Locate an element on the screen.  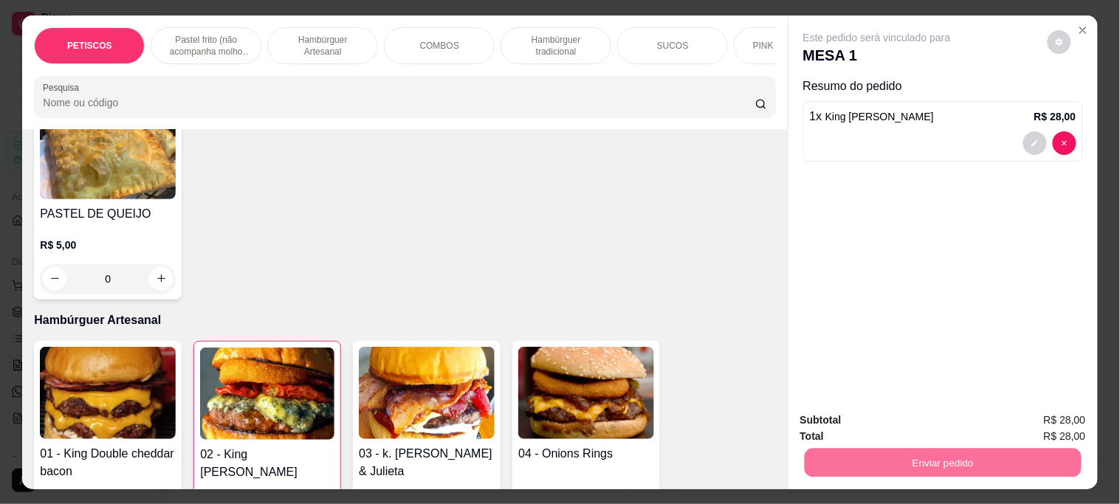
p: PINK LEMONADE is located at coordinates (789, 46).